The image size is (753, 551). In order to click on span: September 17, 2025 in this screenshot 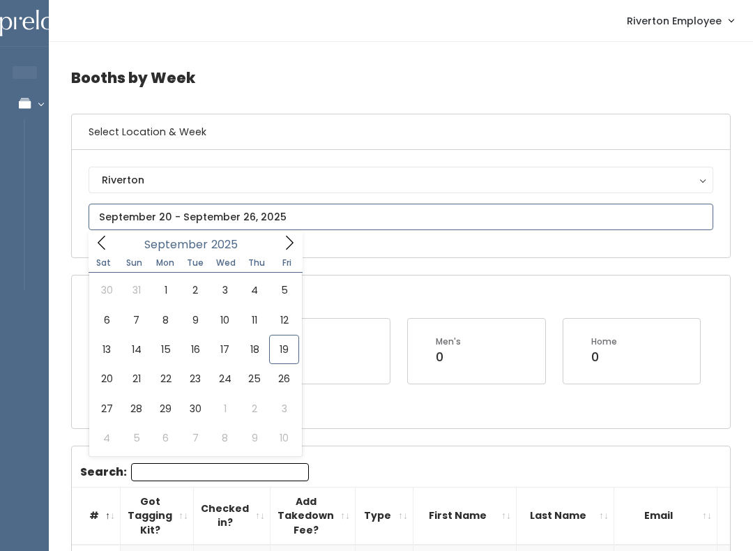, I will do `click(225, 349)`.